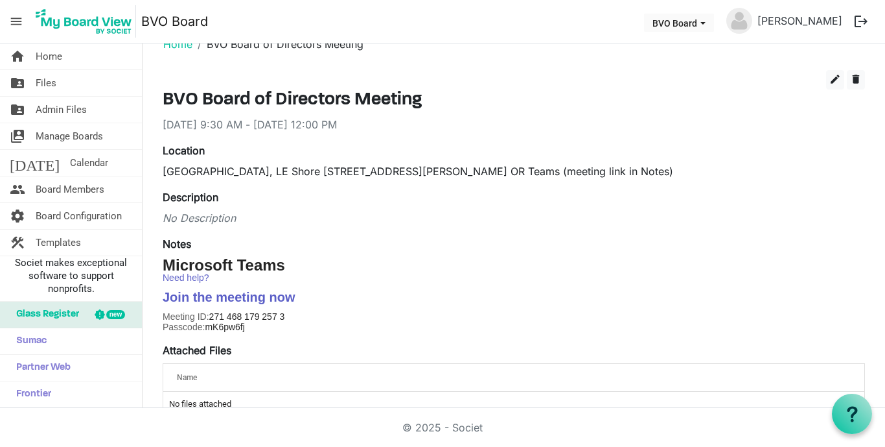 Image resolution: width=885 pixels, height=447 pixels. Describe the element at coordinates (514, 100) in the screenshot. I see `h3: BVO Board of Directors Meeting` at that location.